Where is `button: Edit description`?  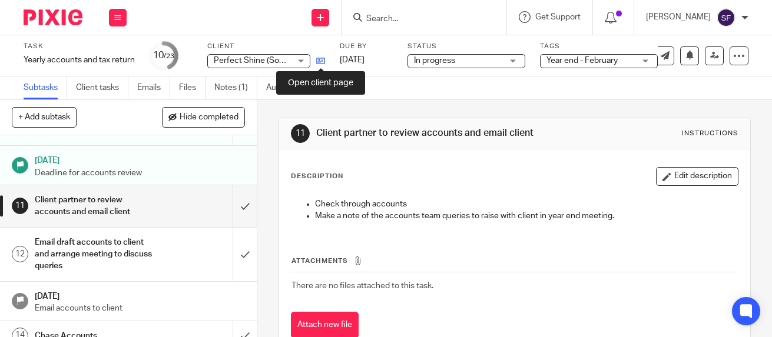
button: Edit description is located at coordinates (697, 177).